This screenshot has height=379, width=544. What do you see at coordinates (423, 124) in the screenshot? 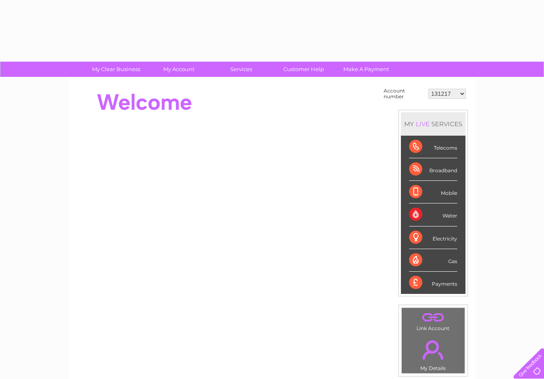
I see `div: LIVE` at bounding box center [423, 124].